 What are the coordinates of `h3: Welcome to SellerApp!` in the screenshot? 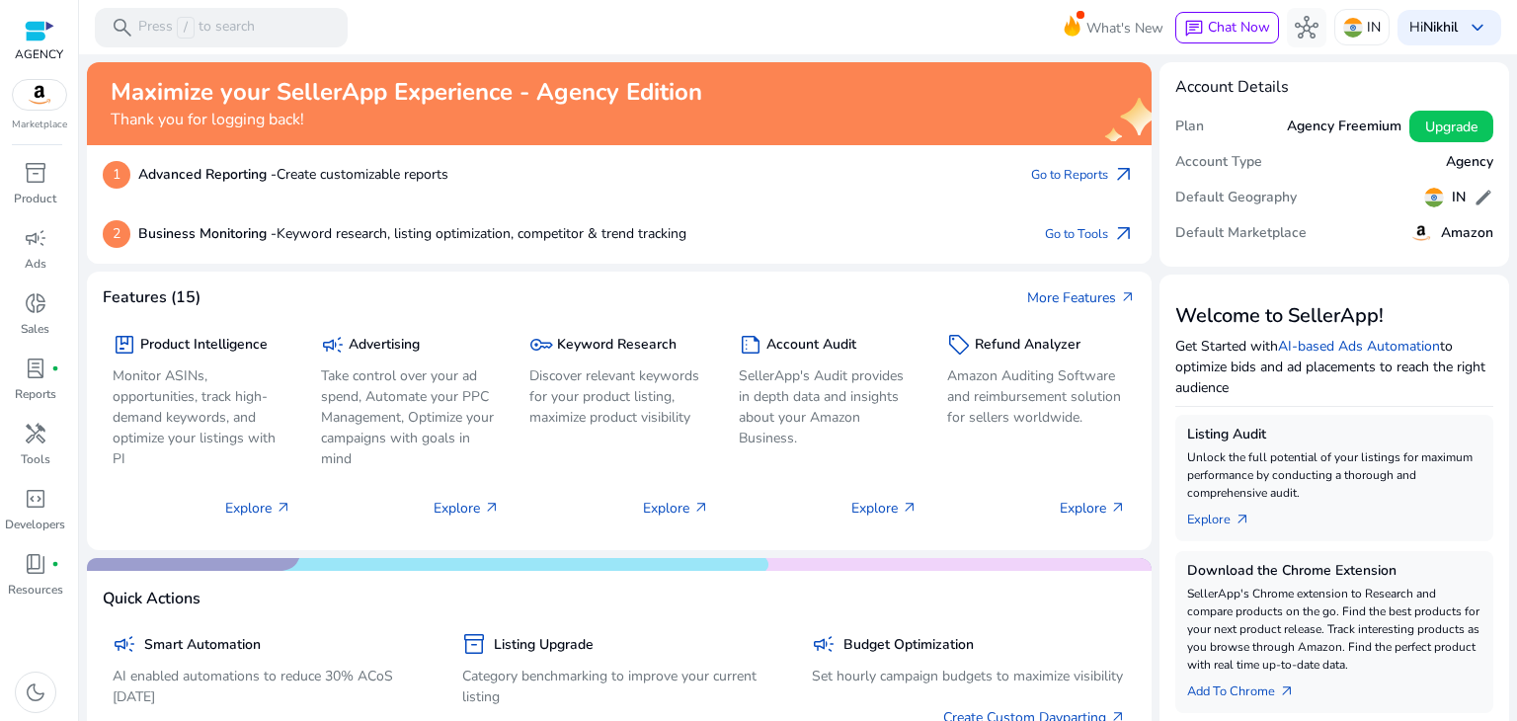 It's located at (1334, 316).